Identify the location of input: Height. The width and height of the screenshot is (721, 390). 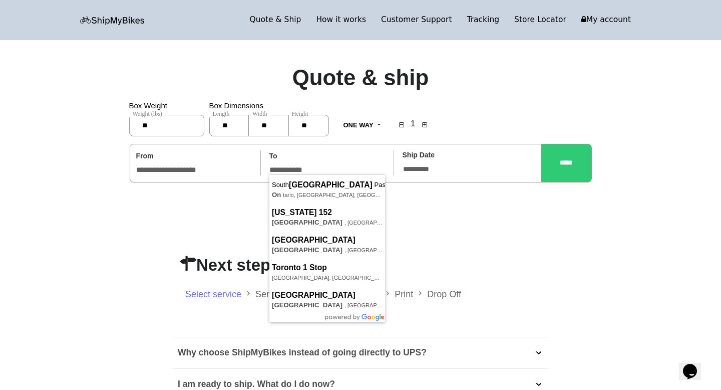
(309, 125).